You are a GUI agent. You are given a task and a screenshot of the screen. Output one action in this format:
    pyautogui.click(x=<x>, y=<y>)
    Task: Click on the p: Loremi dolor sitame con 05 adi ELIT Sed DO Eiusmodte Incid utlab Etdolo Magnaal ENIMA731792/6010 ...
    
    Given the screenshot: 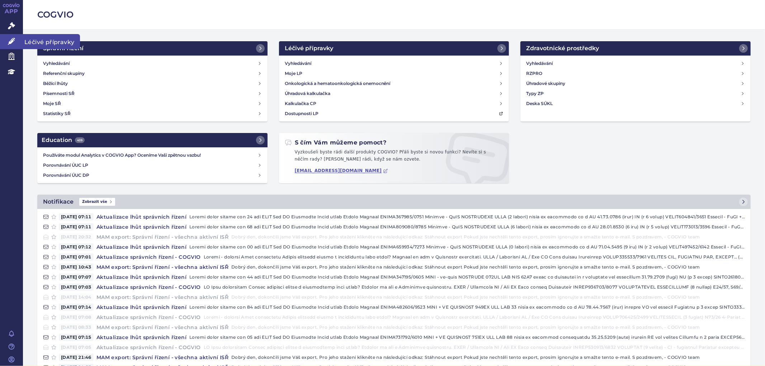 What is the action you would take?
    pyautogui.click(x=467, y=337)
    